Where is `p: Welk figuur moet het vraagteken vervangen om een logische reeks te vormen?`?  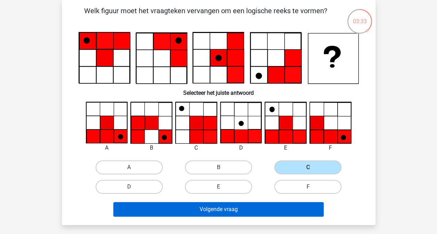
p: Welk figuur moet het vraagteken vervangen om een logische reeks te vormen? is located at coordinates (205, 16).